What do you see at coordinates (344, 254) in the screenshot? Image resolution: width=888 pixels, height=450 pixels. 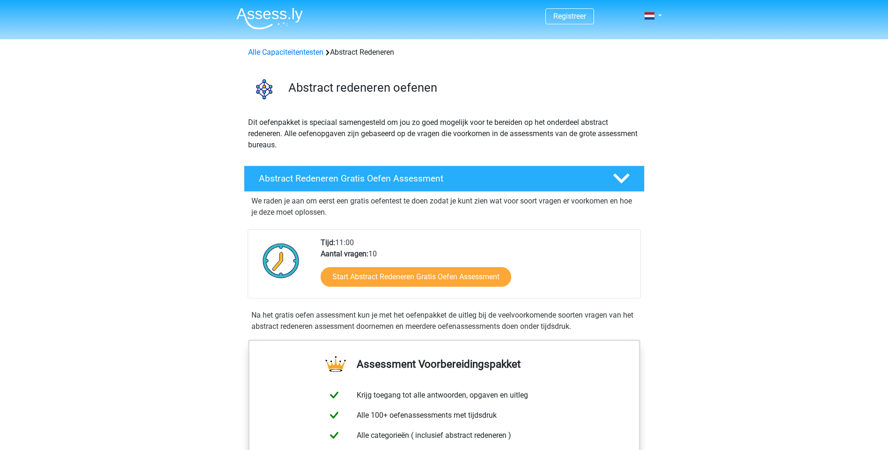 I see `b: Aantal vragen:` at bounding box center [344, 254].